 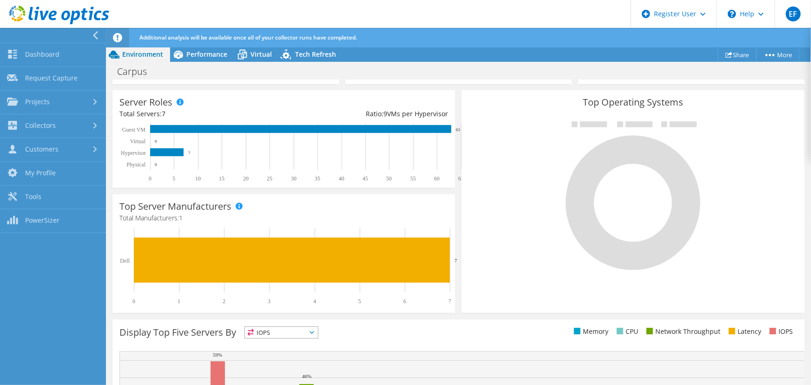 I want to click on text: 2, so click(x=224, y=301).